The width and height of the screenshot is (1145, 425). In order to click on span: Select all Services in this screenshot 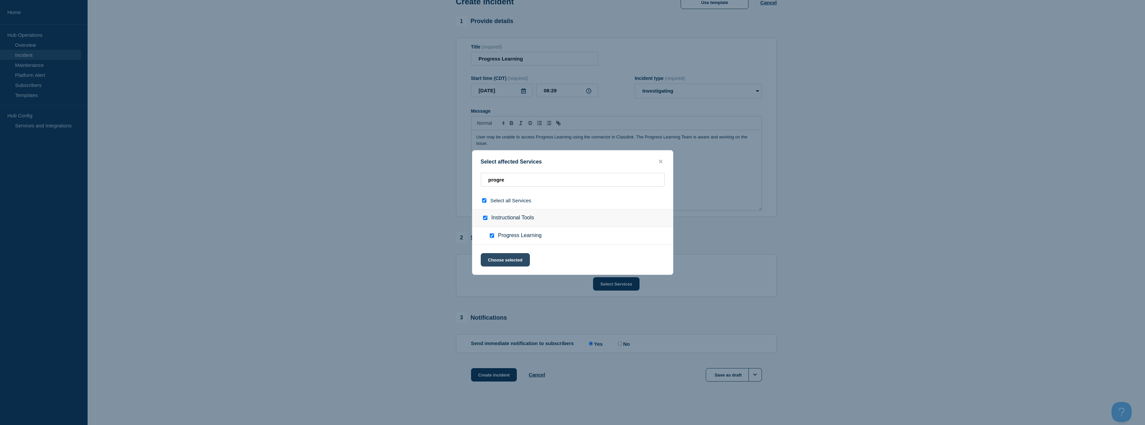, I will do `click(511, 200)`.